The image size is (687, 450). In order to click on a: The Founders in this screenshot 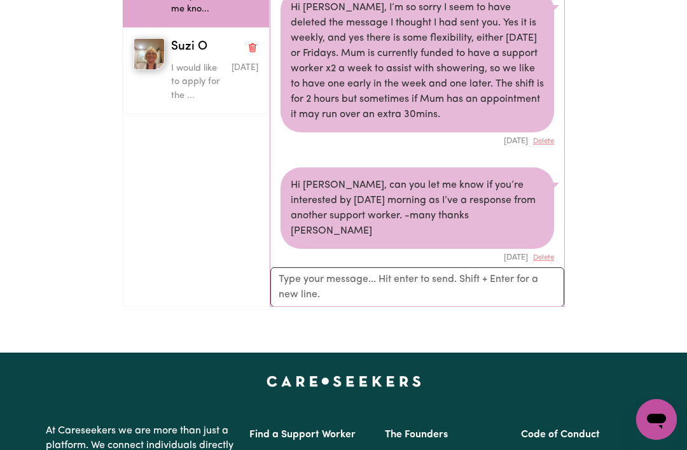, I will do `click(416, 435)`.